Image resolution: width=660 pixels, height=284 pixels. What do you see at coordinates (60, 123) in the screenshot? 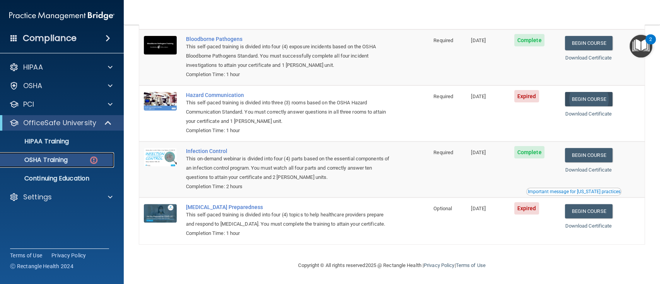
I see `p: OfficeSafe University` at bounding box center [60, 123].